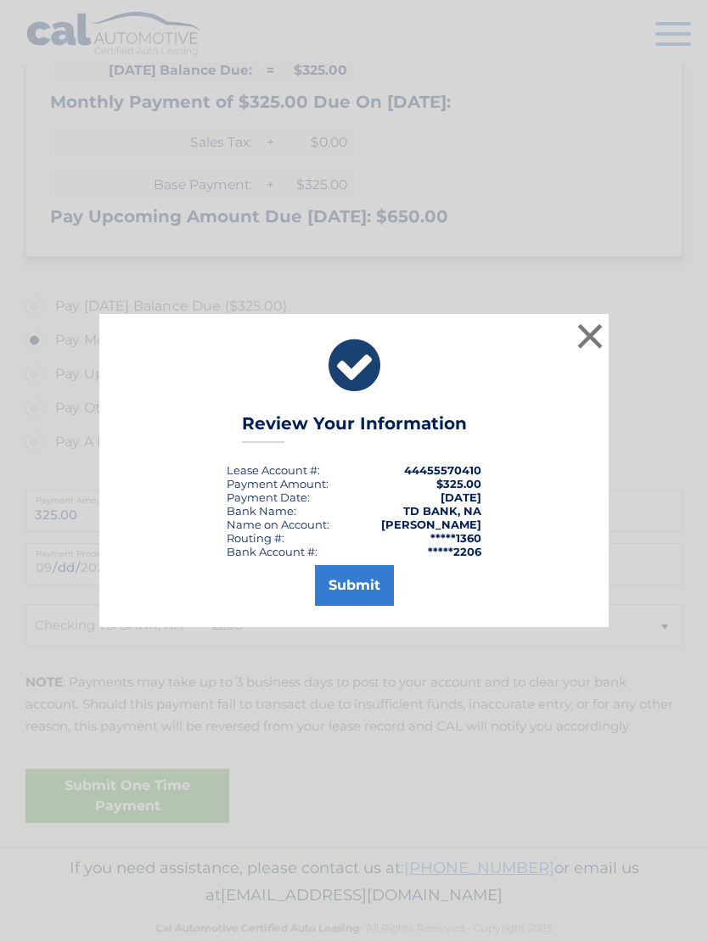  What do you see at coordinates (354, 428) in the screenshot?
I see `h3: Review Your Information` at bounding box center [354, 428].